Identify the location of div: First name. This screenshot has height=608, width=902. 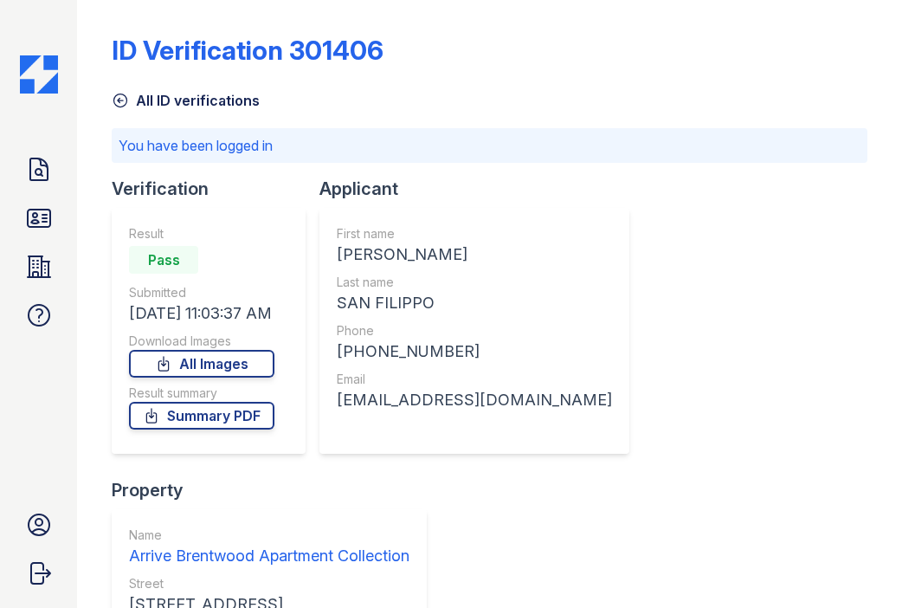
(475, 234).